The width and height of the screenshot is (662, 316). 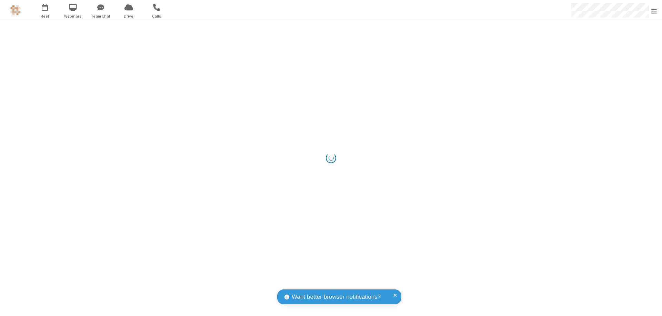 I want to click on img: QA Selenium DO NOT DELETE OR CHANGE, so click(x=16, y=10).